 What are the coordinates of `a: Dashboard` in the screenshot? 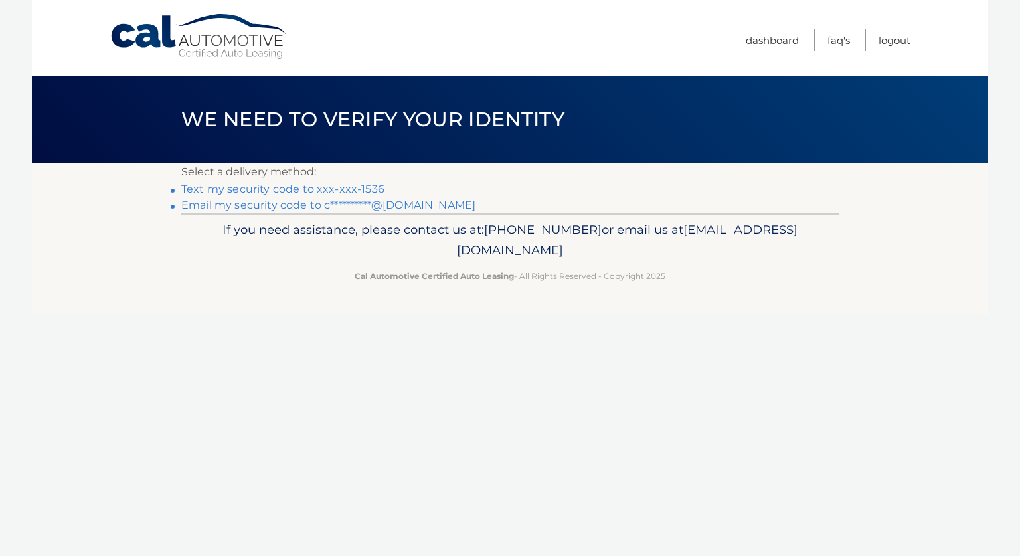 It's located at (773, 40).